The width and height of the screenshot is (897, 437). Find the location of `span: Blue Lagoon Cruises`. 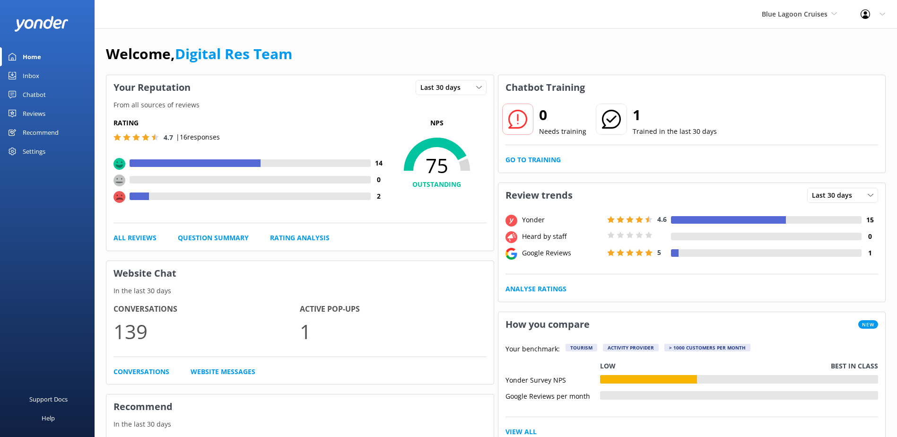

span: Blue Lagoon Cruises is located at coordinates (794, 14).